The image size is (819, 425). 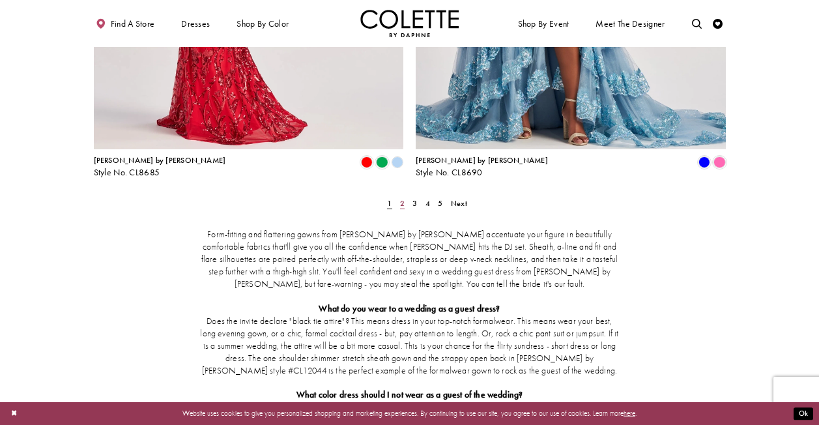 I want to click on span: Style No. CL8690, so click(x=449, y=172).